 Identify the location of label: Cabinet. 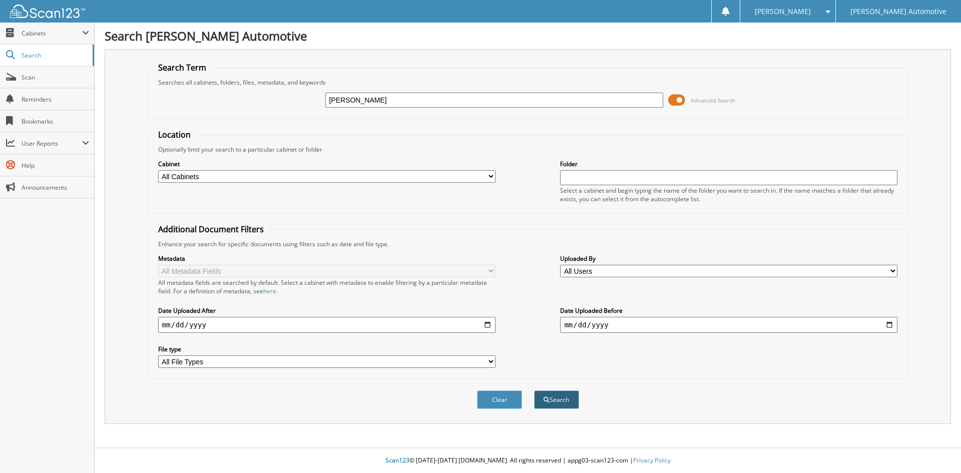
(327, 164).